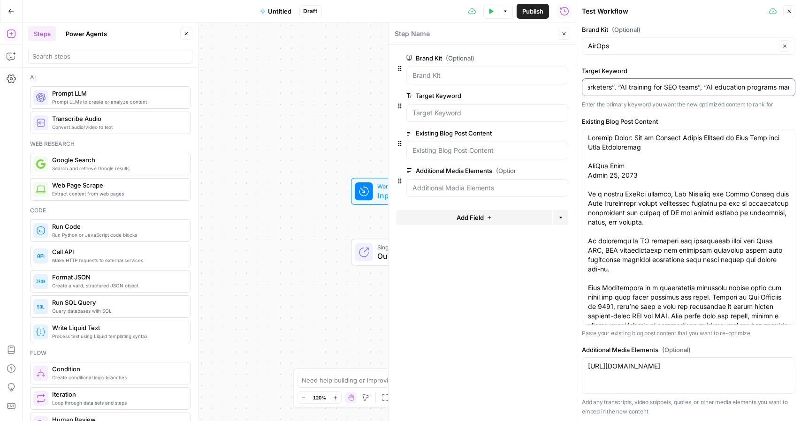 The width and height of the screenshot is (801, 421). What do you see at coordinates (110, 353) in the screenshot?
I see `div: Flow` at bounding box center [110, 353].